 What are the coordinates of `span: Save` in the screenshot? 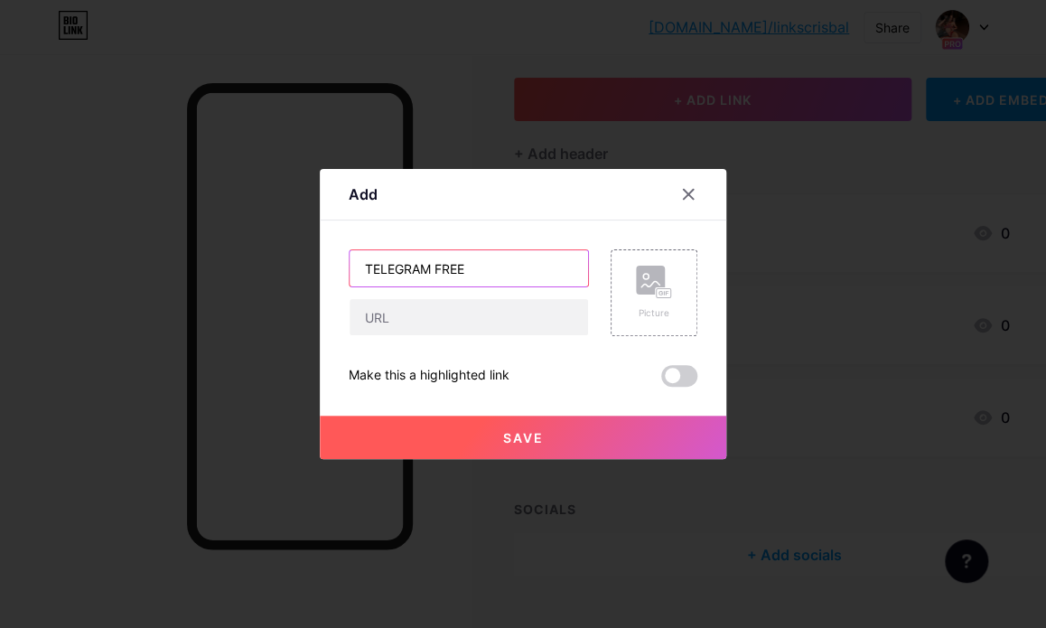 It's located at (523, 437).